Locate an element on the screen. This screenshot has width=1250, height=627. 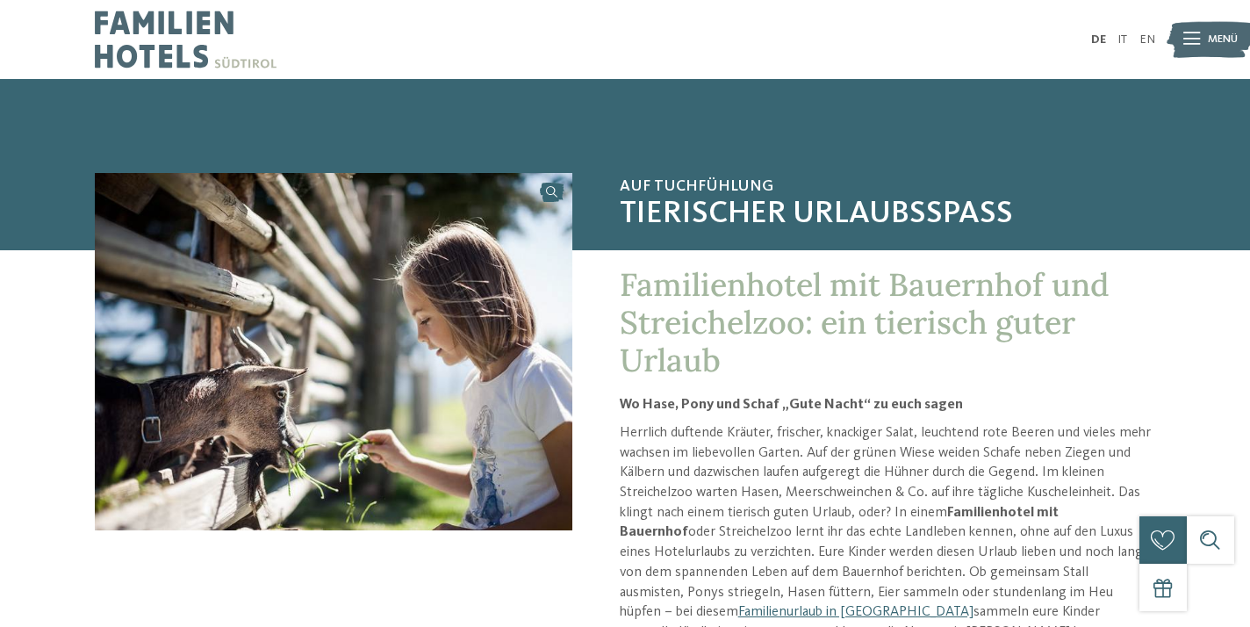
span: Familienhotel mit Bauernhof und Streichelzoo: ein tierisch guter Urlaub is located at coordinates (864, 322).